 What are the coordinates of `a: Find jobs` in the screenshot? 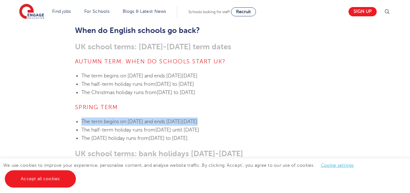 It's located at (61, 11).